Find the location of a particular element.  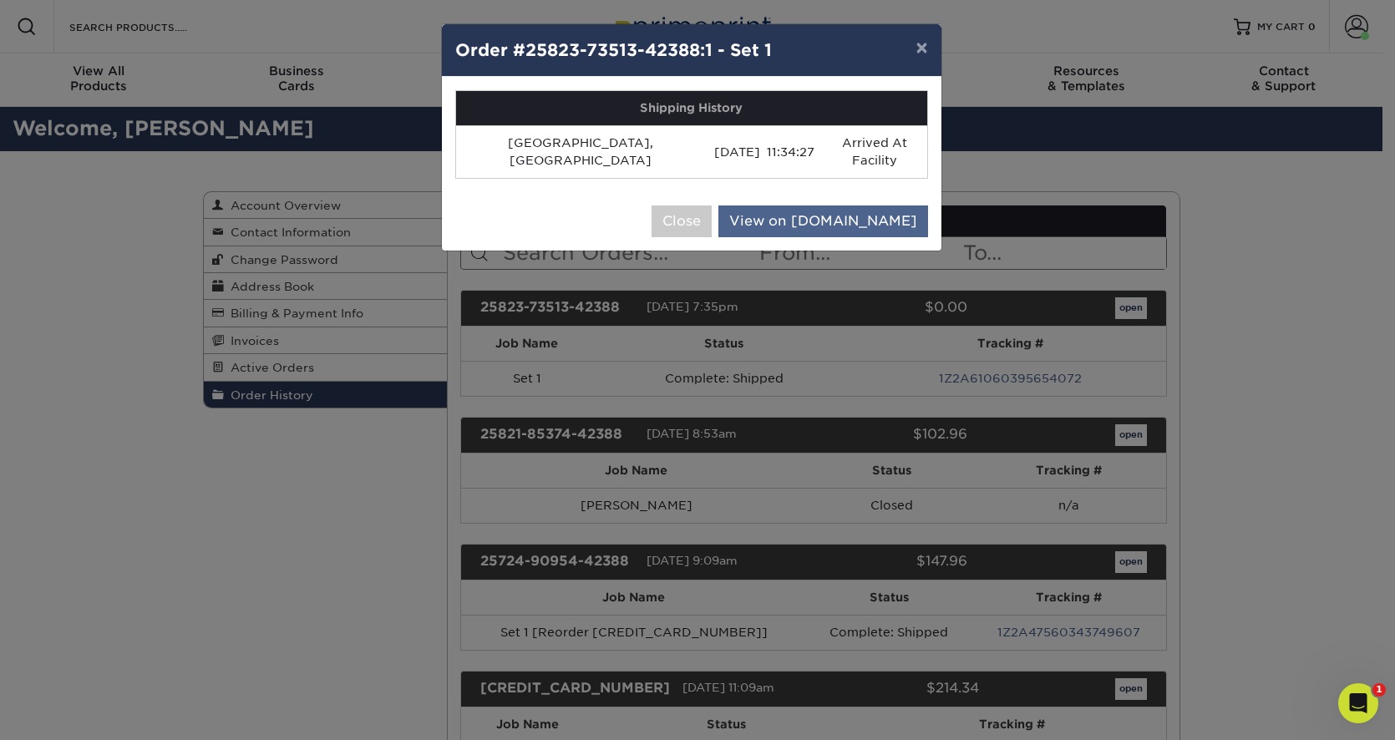

td: Arrived At Facility is located at coordinates (874, 151).